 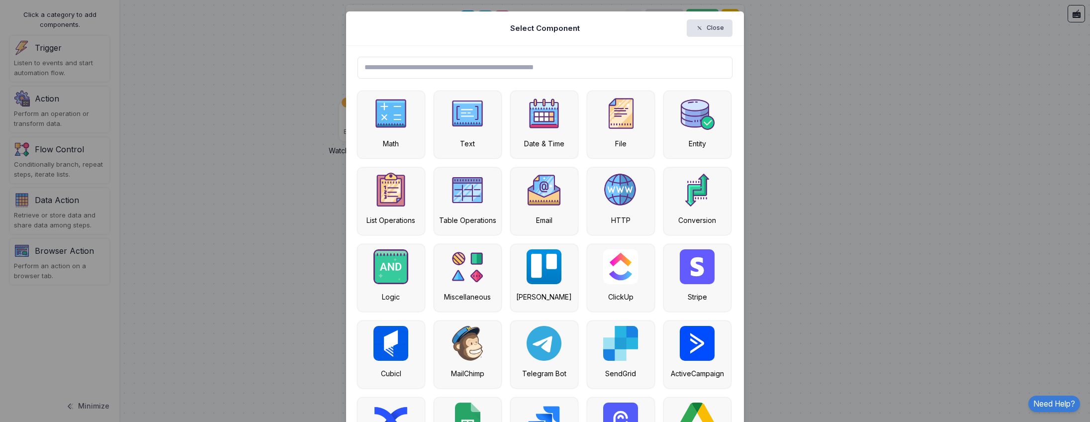 I want to click on img: and.png, so click(x=391, y=266).